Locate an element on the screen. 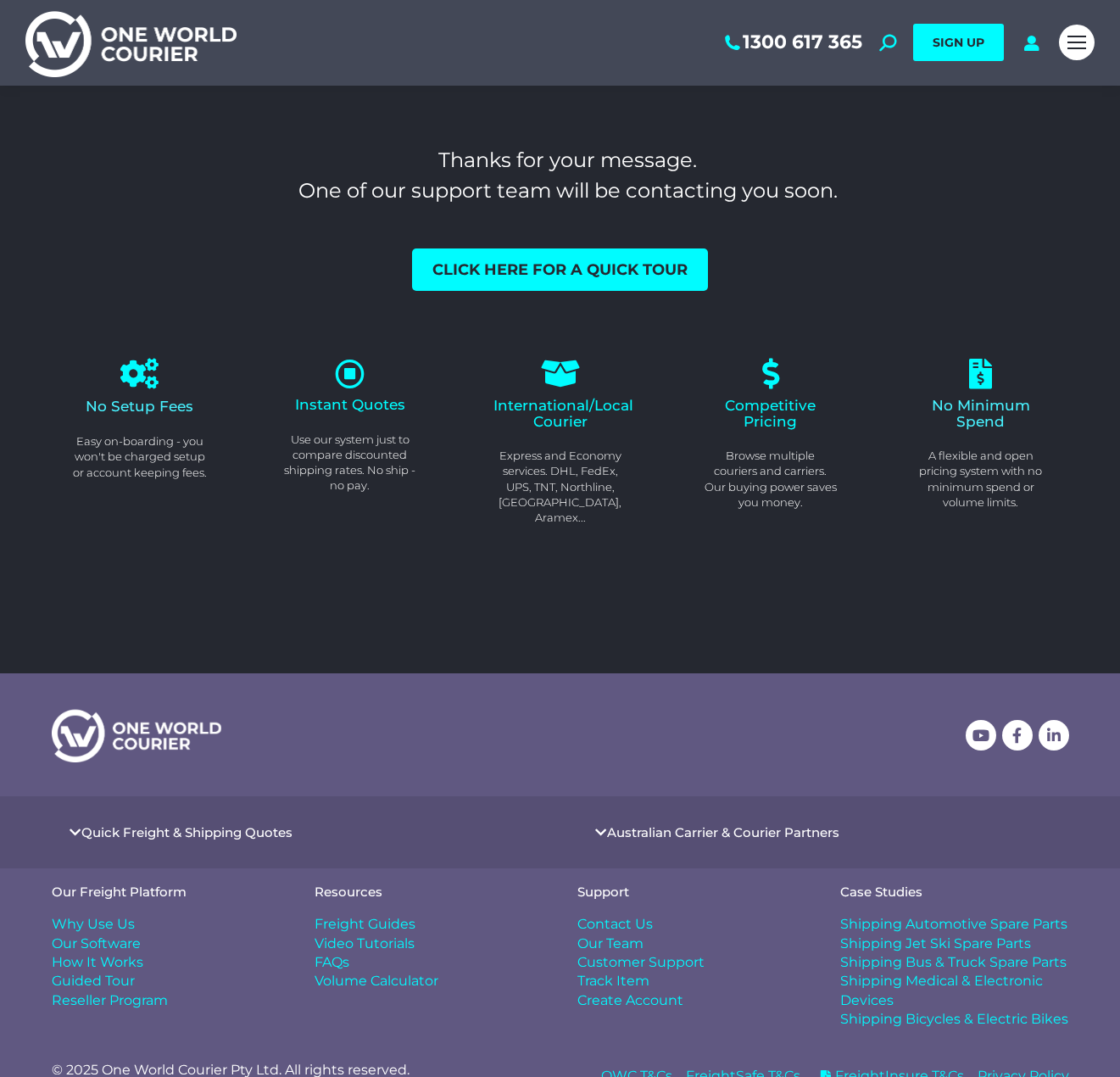  a: Create Account is located at coordinates (692, 1001).